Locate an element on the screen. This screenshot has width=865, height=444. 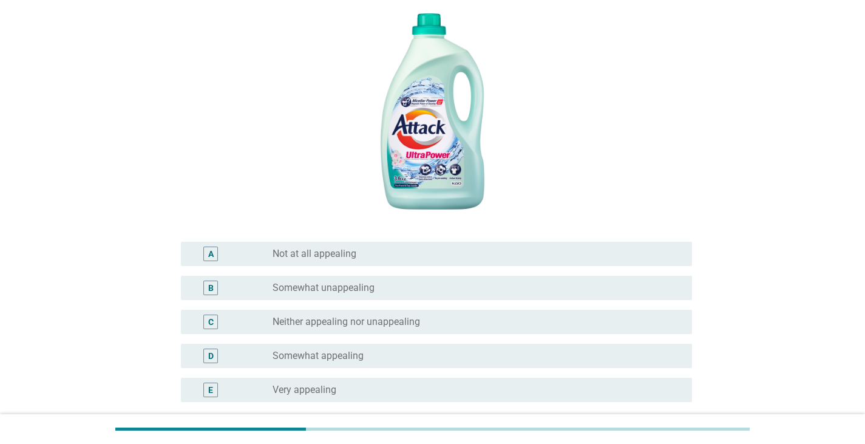
div: E is located at coordinates (211, 390).